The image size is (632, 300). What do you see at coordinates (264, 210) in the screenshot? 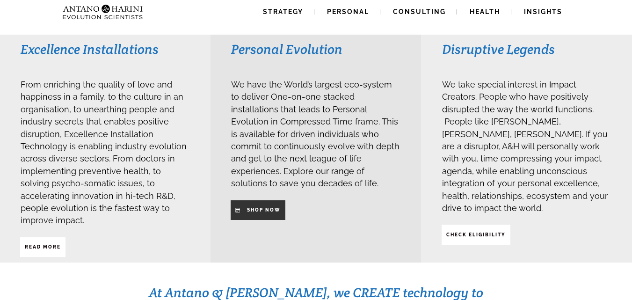
I see `strong: SHop NOW` at bounding box center [264, 210].